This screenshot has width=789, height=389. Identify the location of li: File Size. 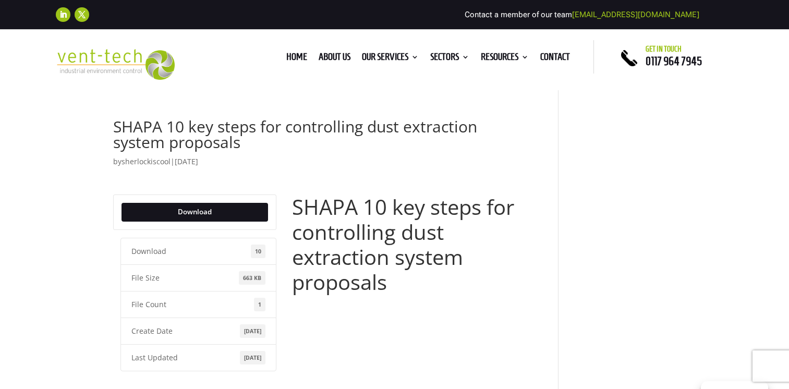
(199, 278).